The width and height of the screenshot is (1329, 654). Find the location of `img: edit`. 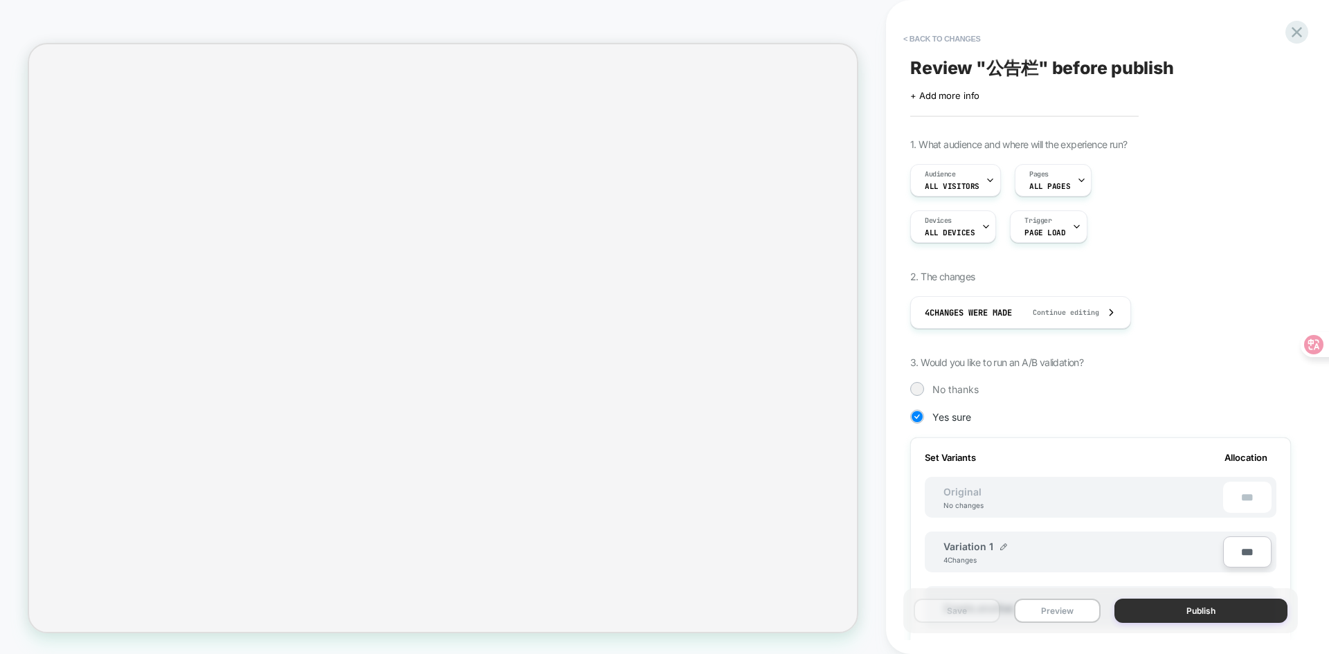

img: edit is located at coordinates (1004, 547).